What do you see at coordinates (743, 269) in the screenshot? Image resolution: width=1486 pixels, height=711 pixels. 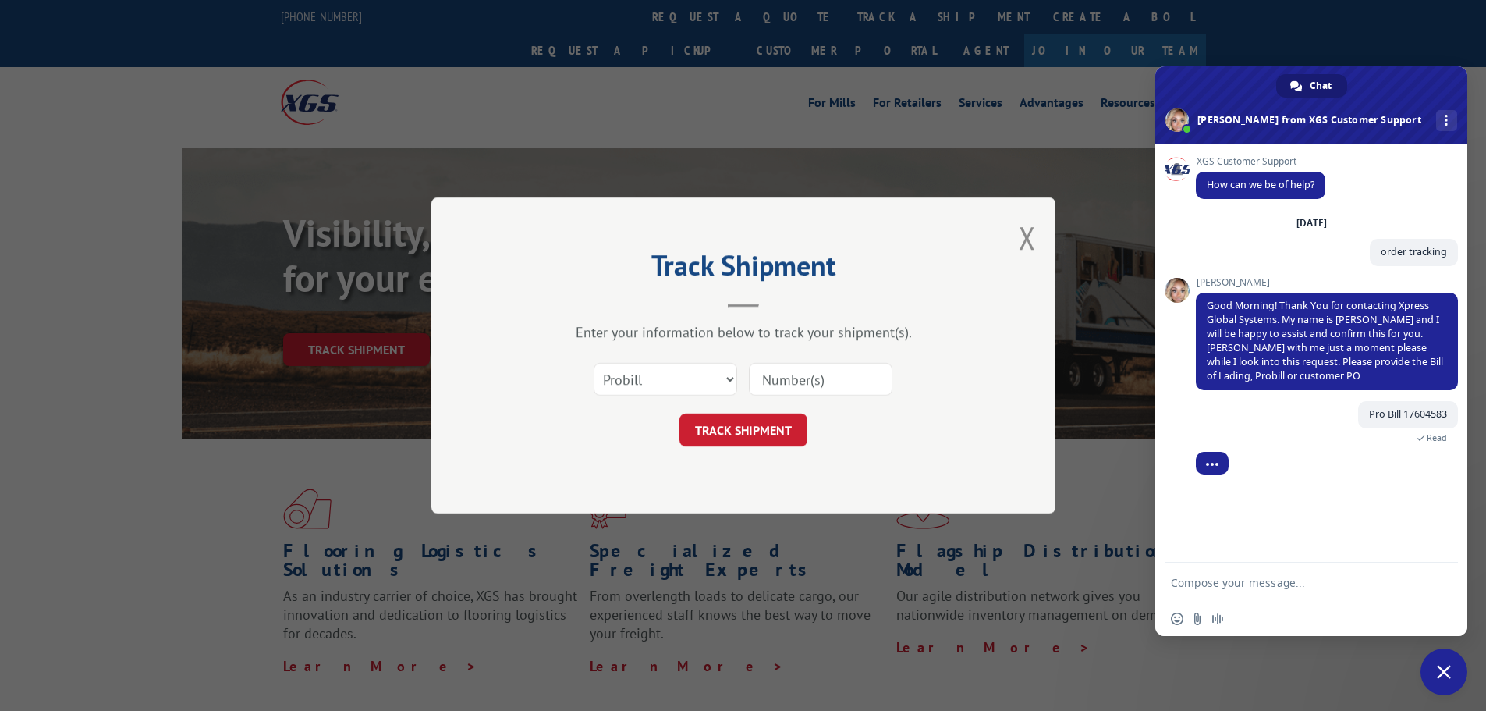 I see `h2: Track Shipment` at bounding box center [743, 269].